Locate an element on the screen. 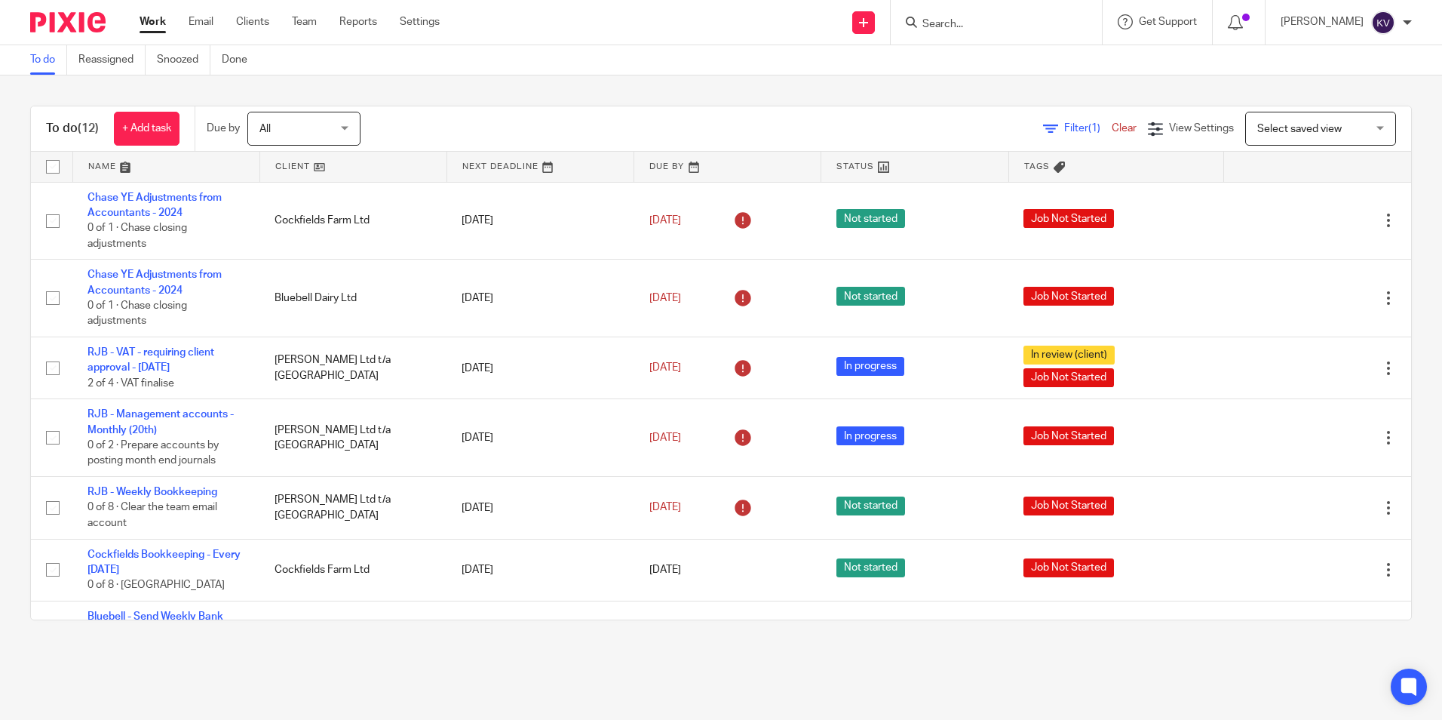  a: Email is located at coordinates (201, 22).